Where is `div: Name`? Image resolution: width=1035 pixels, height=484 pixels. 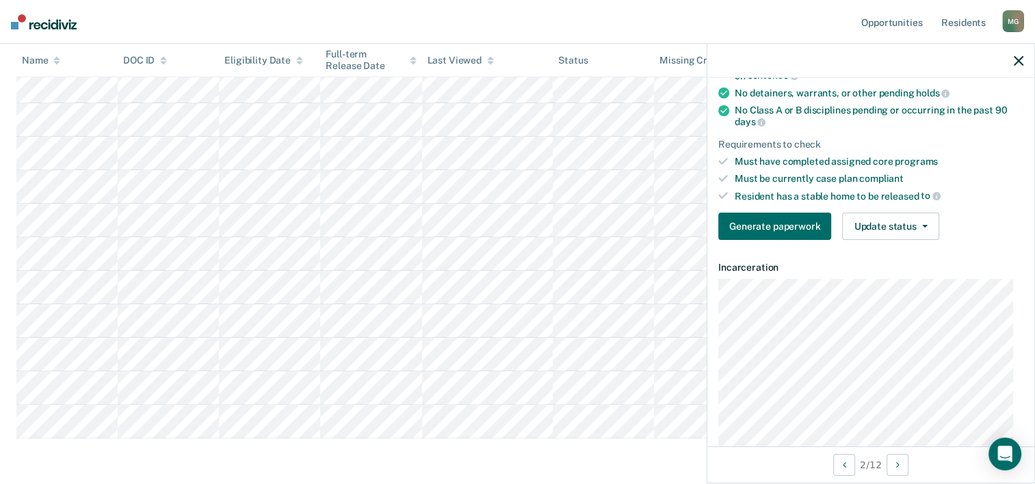
div: Name is located at coordinates (41, 60).